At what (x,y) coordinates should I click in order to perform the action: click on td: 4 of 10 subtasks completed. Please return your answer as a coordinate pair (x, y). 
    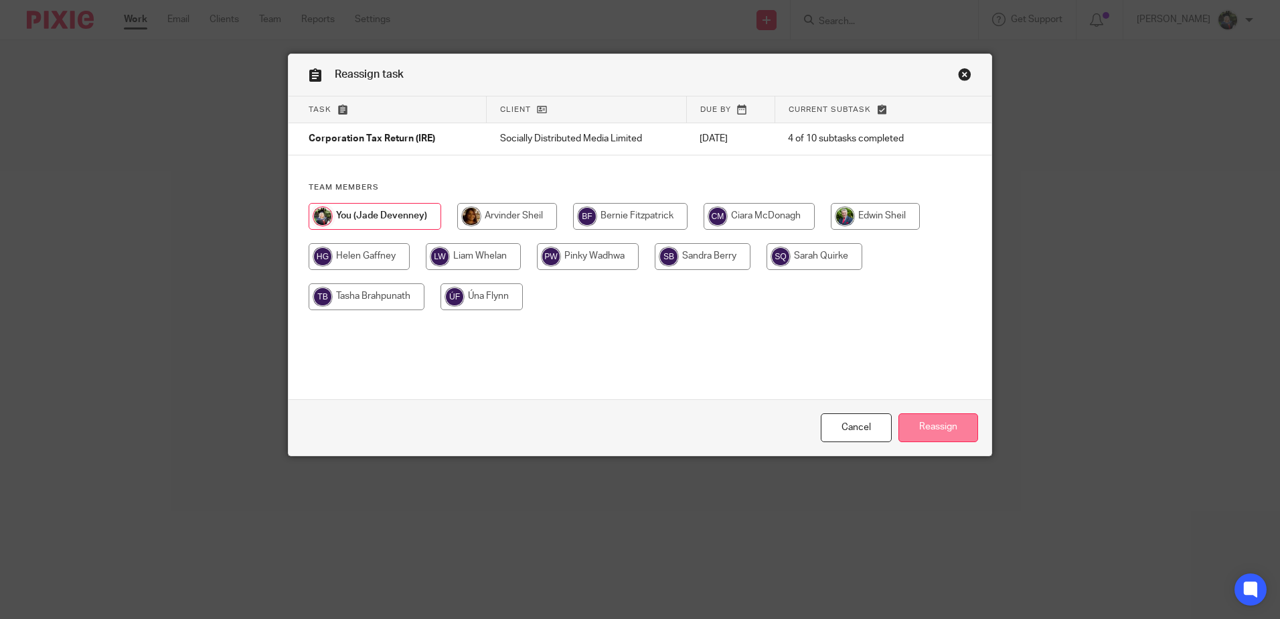
    Looking at the image, I should click on (859, 139).